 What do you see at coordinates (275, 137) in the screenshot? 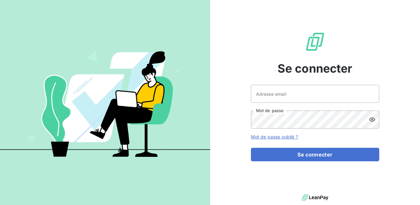
I see `a: Mot de passe oublié ?` at bounding box center [275, 137].